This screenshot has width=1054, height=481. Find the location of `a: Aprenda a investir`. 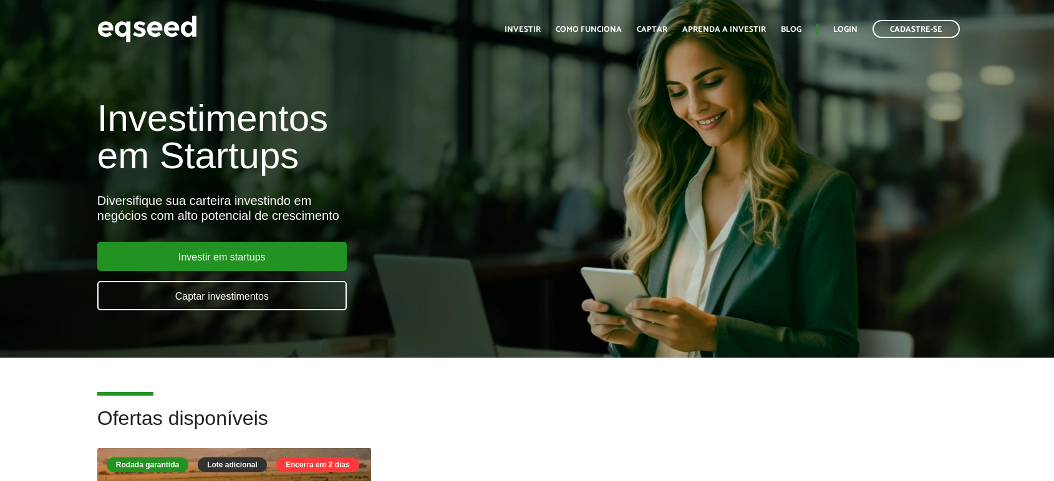

a: Aprenda a investir is located at coordinates (724, 29).